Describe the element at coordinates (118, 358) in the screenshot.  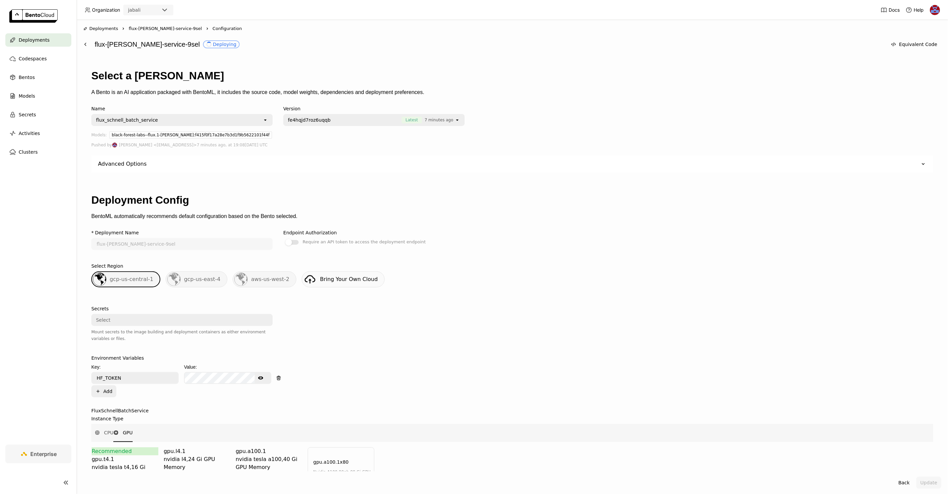
I see `div: Environment Variables` at that location.